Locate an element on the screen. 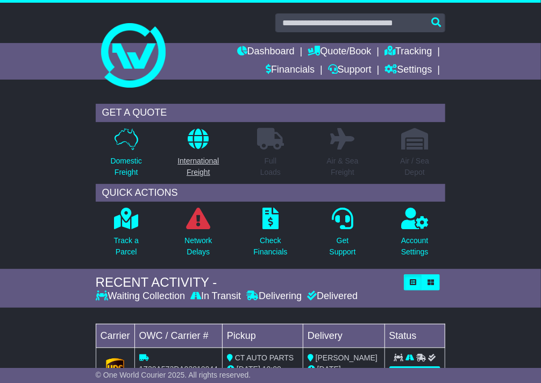 This screenshot has width=541, height=383. span: © One World Courier 2025. All rights reserved. is located at coordinates (173, 375).